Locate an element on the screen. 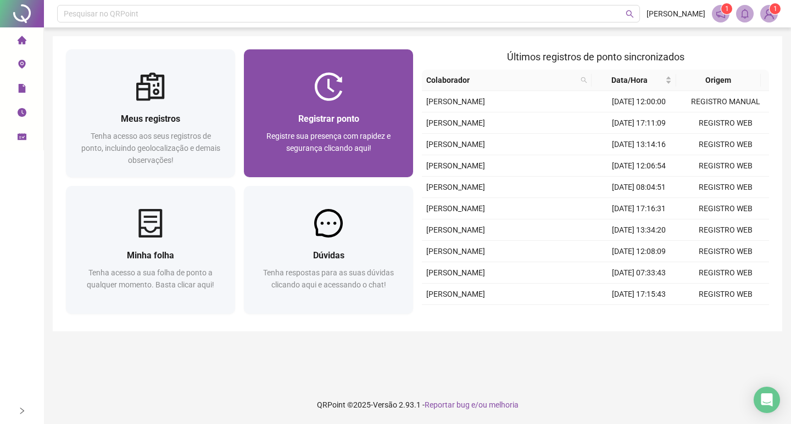 The width and height of the screenshot is (791, 424). span: Tenha acesso aos seus registros de ponto, incluindo geolocalização e demais observações! is located at coordinates (150, 148).